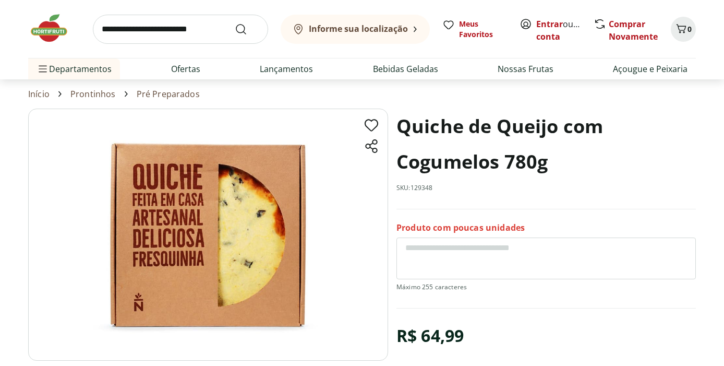  Describe the element at coordinates (39, 94) in the screenshot. I see `a: Início` at that location.